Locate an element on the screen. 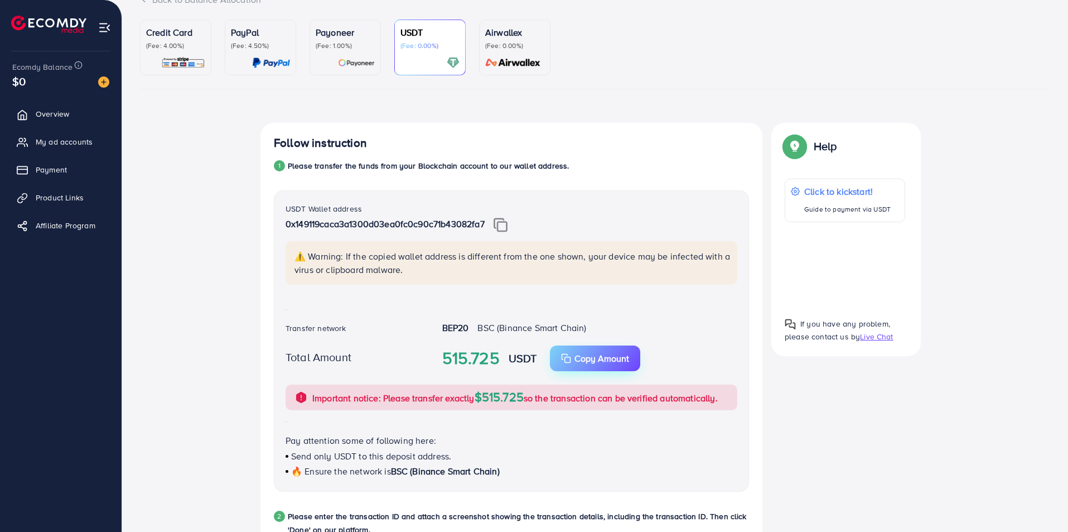 The width and height of the screenshot is (1068, 532). div: 2 is located at coordinates (279, 516).